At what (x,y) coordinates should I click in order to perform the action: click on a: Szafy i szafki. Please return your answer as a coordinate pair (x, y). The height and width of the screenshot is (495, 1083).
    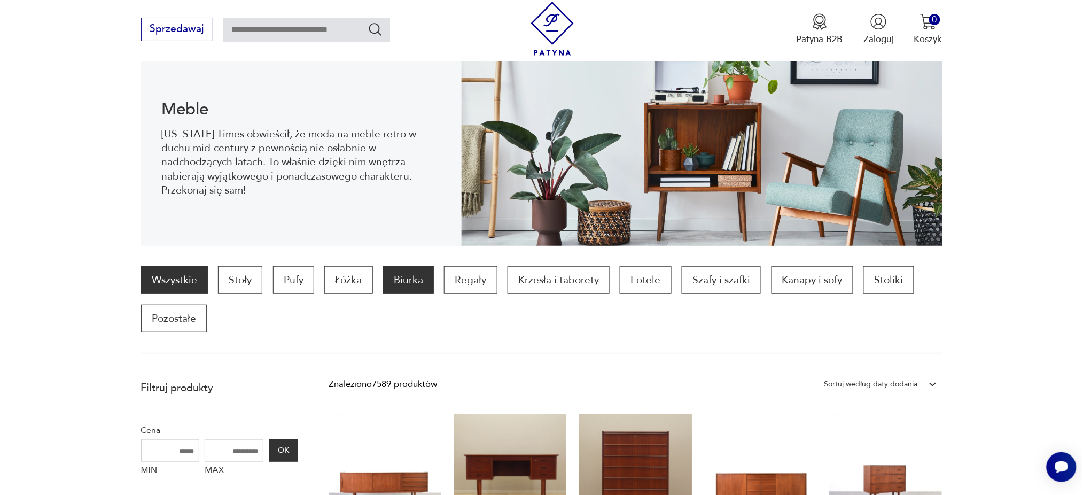
    Looking at the image, I should click on (721, 280).